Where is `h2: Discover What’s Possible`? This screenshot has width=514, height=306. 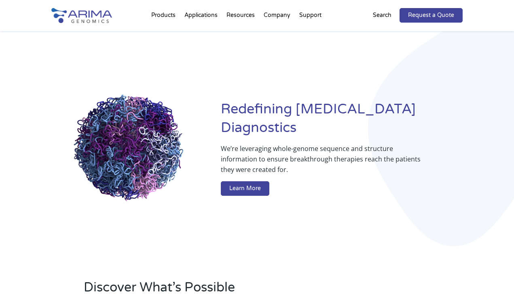 h2: Discover What’s Possible is located at coordinates (219, 291).